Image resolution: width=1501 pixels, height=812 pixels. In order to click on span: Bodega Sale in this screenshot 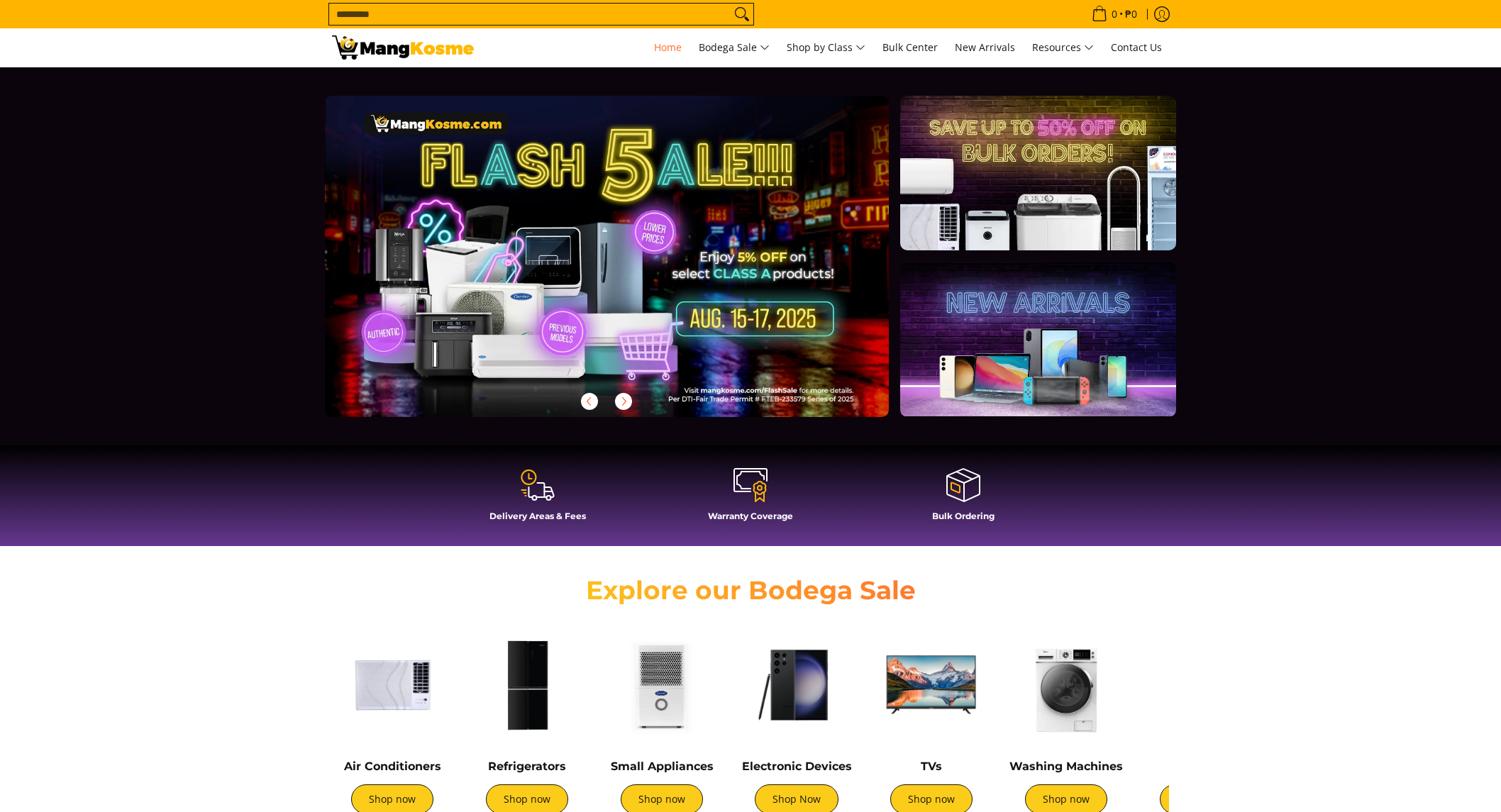, I will do `click(735, 47)`.